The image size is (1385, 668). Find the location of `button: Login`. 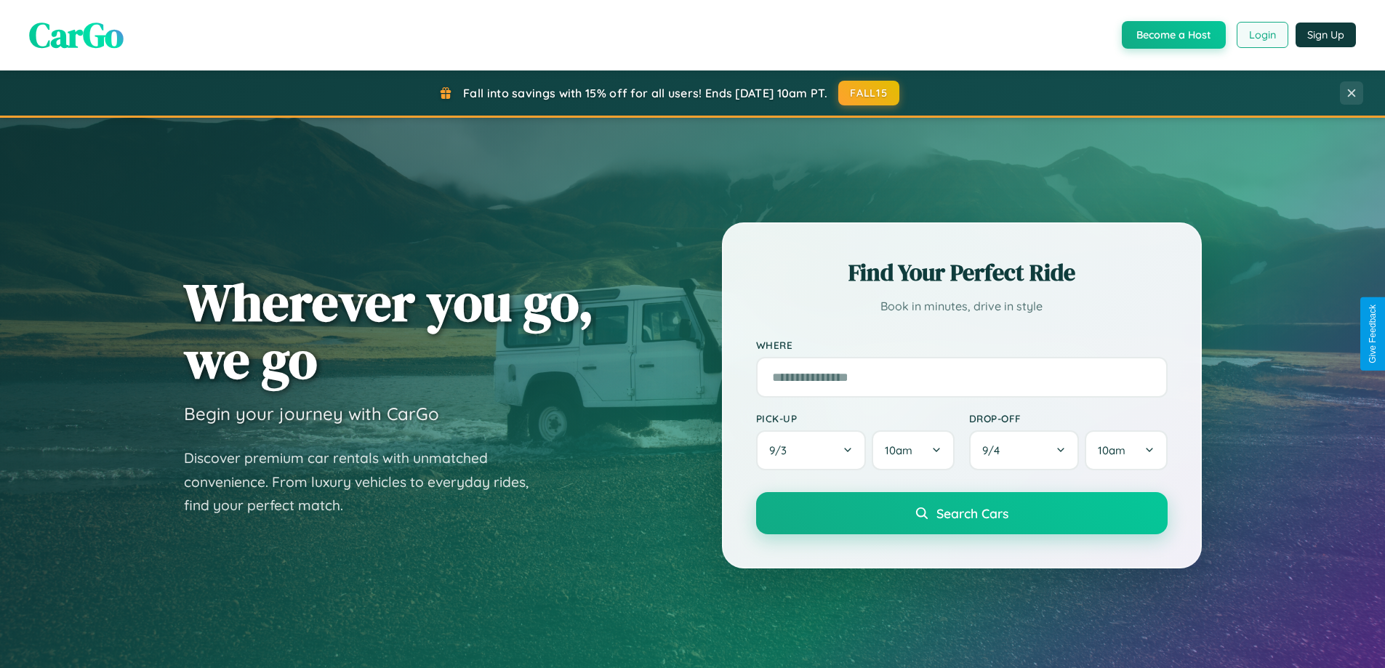

button: Login is located at coordinates (1263, 35).